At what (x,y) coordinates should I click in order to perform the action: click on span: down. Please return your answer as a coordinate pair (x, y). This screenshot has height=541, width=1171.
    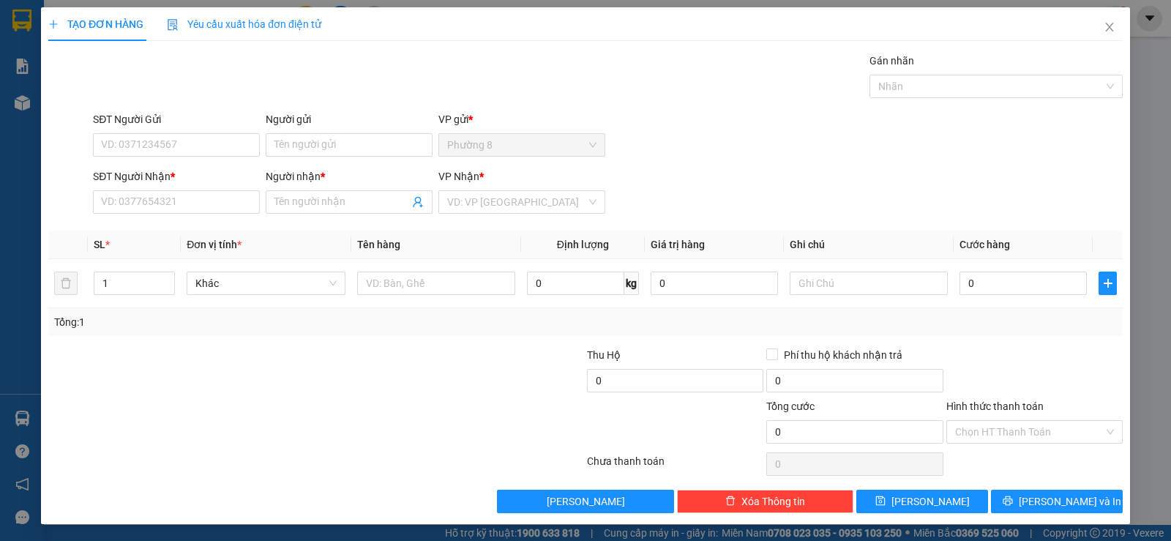
    Looking at the image, I should click on (167, 289).